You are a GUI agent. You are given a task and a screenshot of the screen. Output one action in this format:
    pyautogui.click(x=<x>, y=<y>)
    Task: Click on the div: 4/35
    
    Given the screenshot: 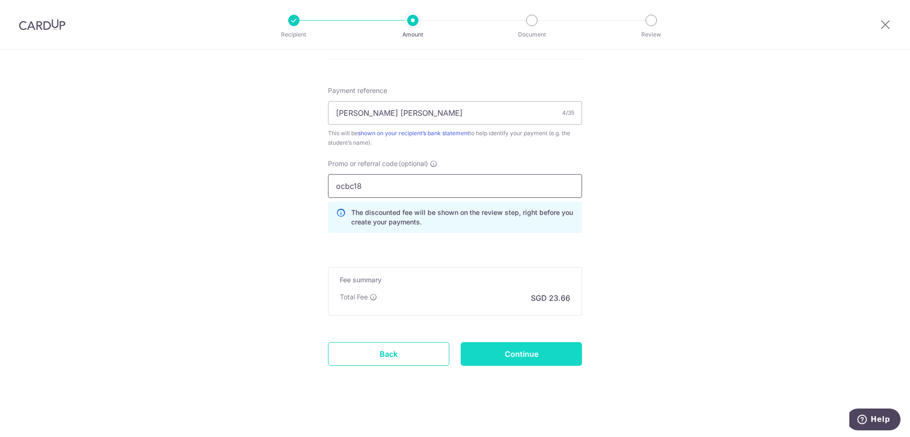 What is the action you would take?
    pyautogui.click(x=568, y=113)
    